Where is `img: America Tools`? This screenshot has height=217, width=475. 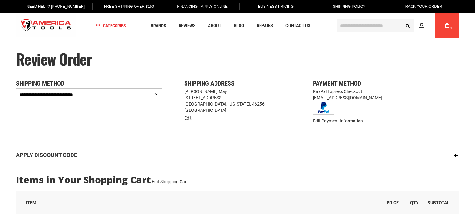 img: America Tools is located at coordinates (46, 26).